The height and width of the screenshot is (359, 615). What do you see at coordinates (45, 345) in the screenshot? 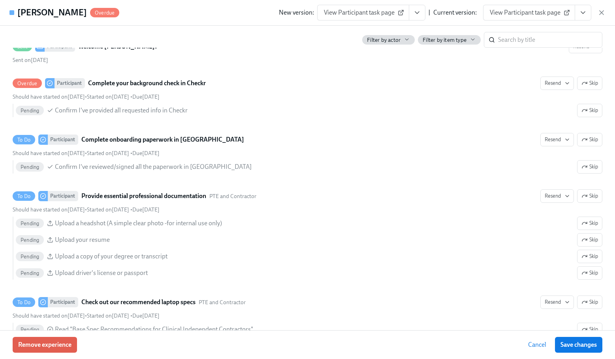
I see `button: Remove experience` at bounding box center [45, 345].